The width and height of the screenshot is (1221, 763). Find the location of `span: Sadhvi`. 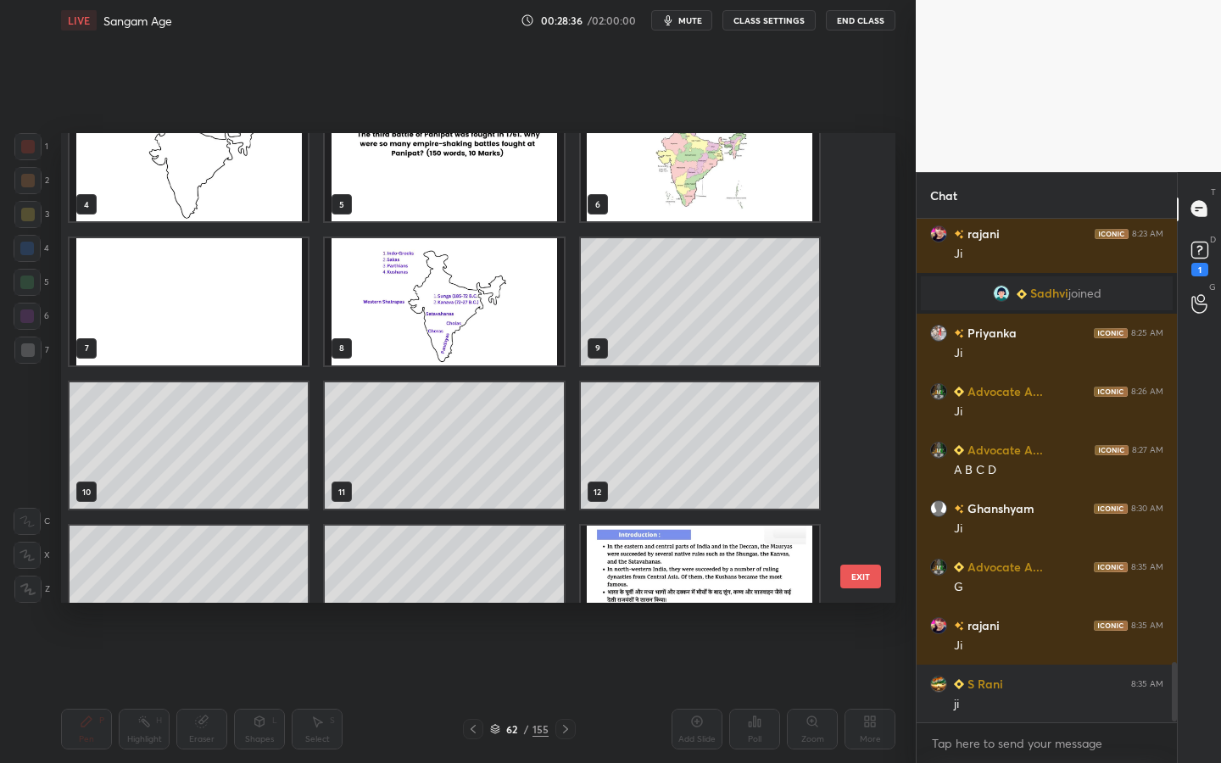

span: Sadhvi is located at coordinates (1049, 293).